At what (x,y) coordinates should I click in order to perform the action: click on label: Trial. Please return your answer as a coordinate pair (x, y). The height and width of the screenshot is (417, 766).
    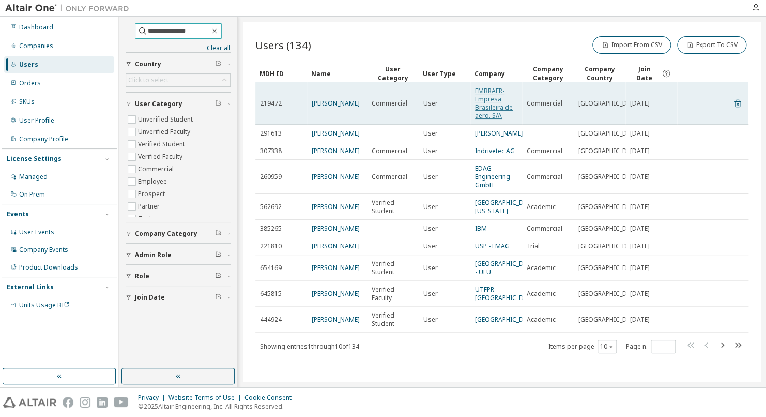
    Looking at the image, I should click on (145, 219).